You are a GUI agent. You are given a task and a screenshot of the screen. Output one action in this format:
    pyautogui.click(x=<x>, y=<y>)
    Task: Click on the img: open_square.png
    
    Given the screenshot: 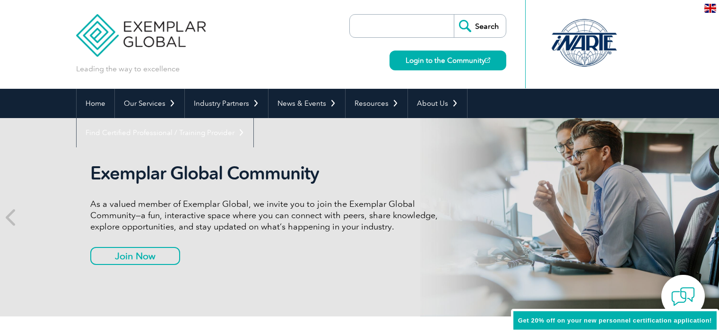 What is the action you would take?
    pyautogui.click(x=488, y=60)
    